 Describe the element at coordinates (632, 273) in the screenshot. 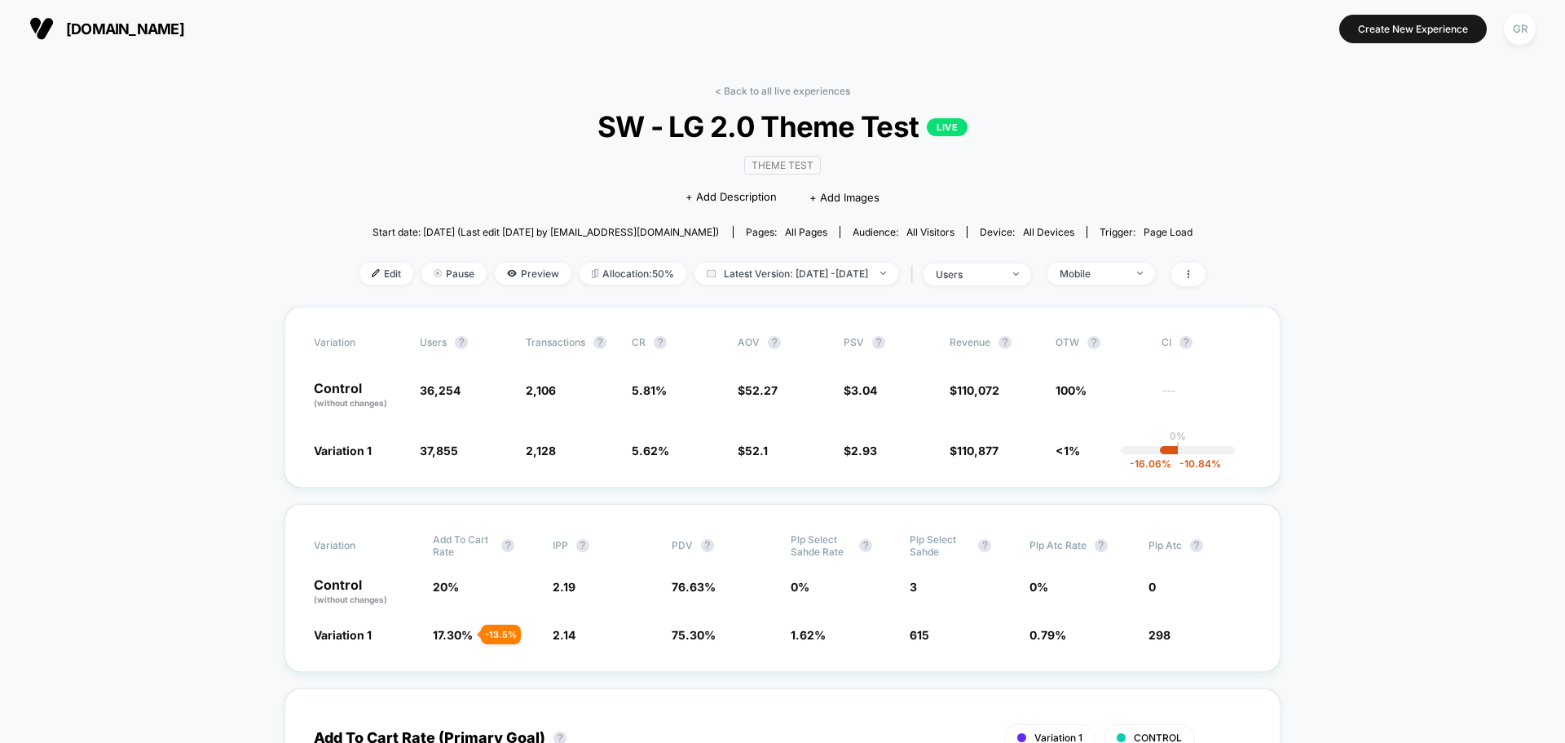

I see `span: Allocation: 50%` at that location.